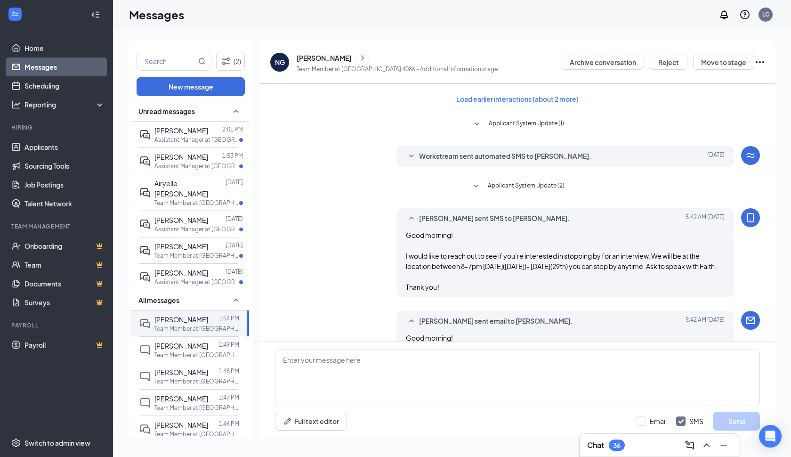 This screenshot has width=791, height=457. I want to click on p: 2:01 PM, so click(233, 129).